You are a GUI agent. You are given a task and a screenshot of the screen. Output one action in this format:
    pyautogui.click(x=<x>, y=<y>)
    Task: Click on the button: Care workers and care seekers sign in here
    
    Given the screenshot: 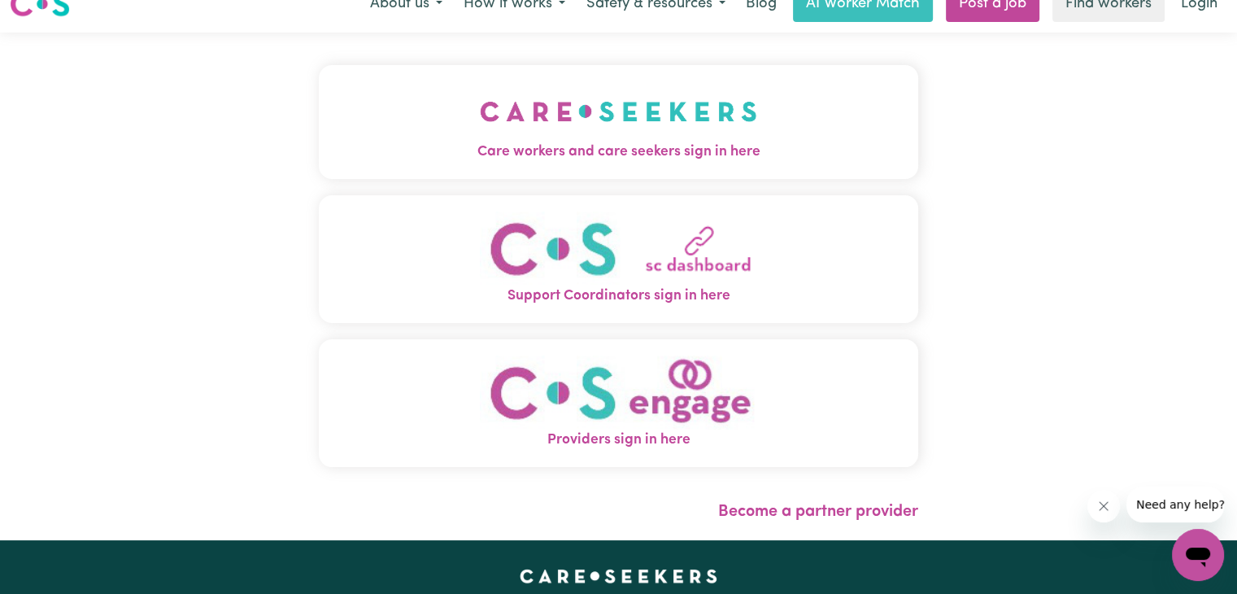 What is the action you would take?
    pyautogui.click(x=618, y=122)
    